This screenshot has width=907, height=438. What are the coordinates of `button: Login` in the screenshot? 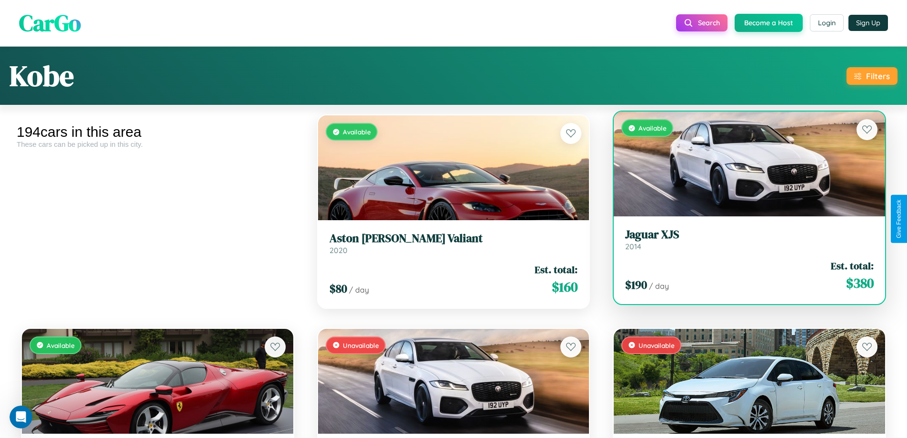 It's located at (827, 23).